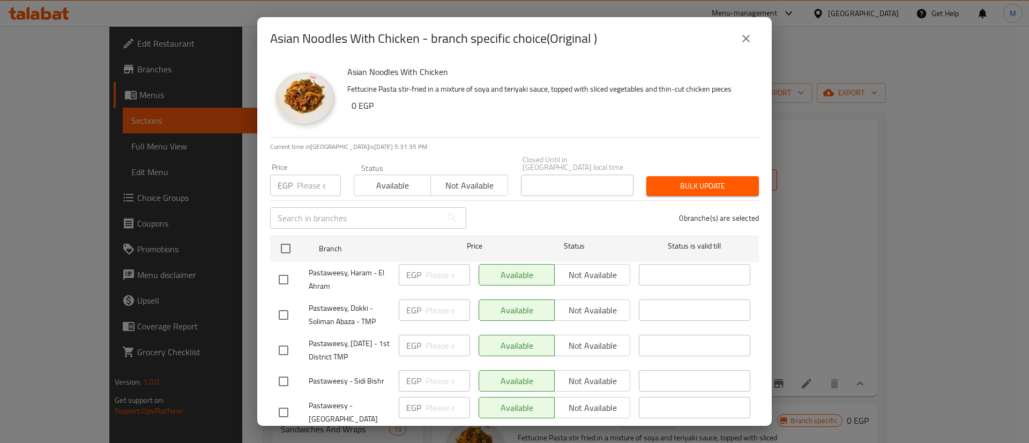 This screenshot has height=443, width=1029. I want to click on span: Available, so click(392, 186).